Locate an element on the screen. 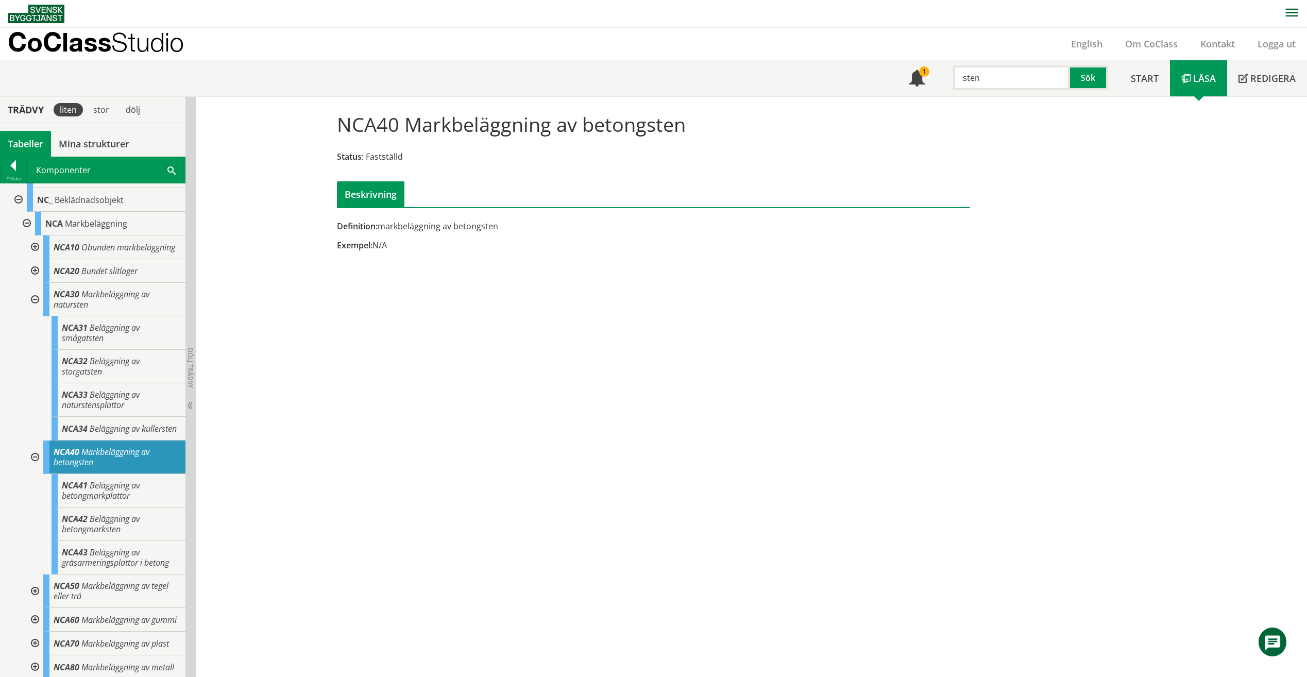 Image resolution: width=1307 pixels, height=677 pixels. span: Markbeläggning av gummi is located at coordinates (129, 620).